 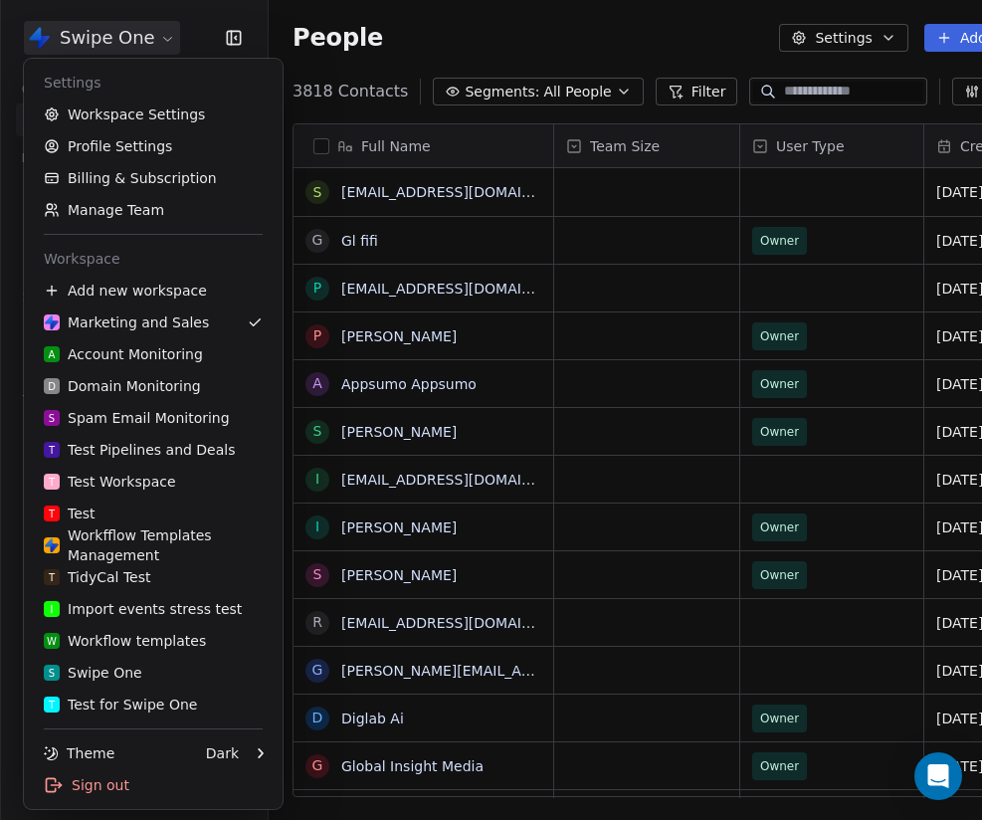 I want to click on div: Theme, so click(x=79, y=753).